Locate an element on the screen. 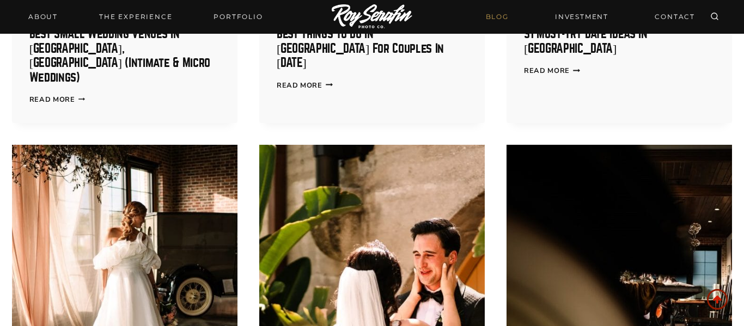 The image size is (744, 326). a: Portfolio is located at coordinates (238, 17).